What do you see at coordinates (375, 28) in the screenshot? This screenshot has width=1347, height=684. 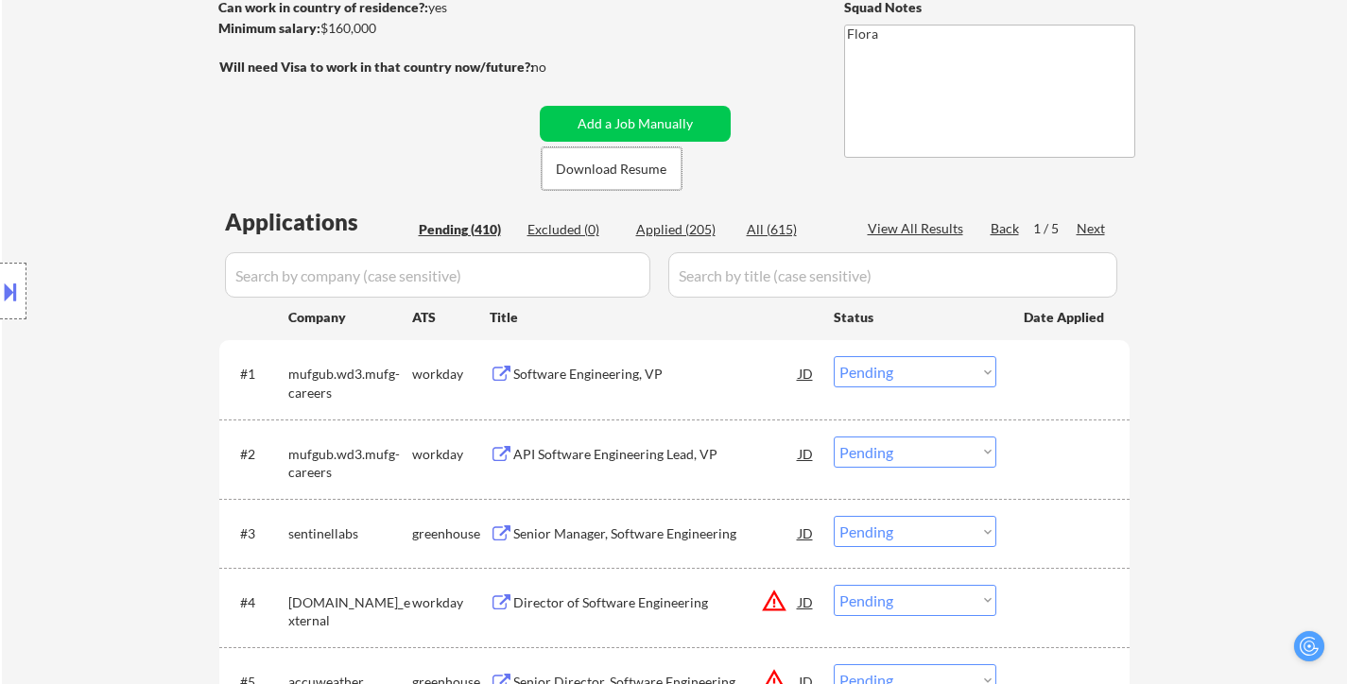 I see `div: $160,000` at bounding box center [375, 28].